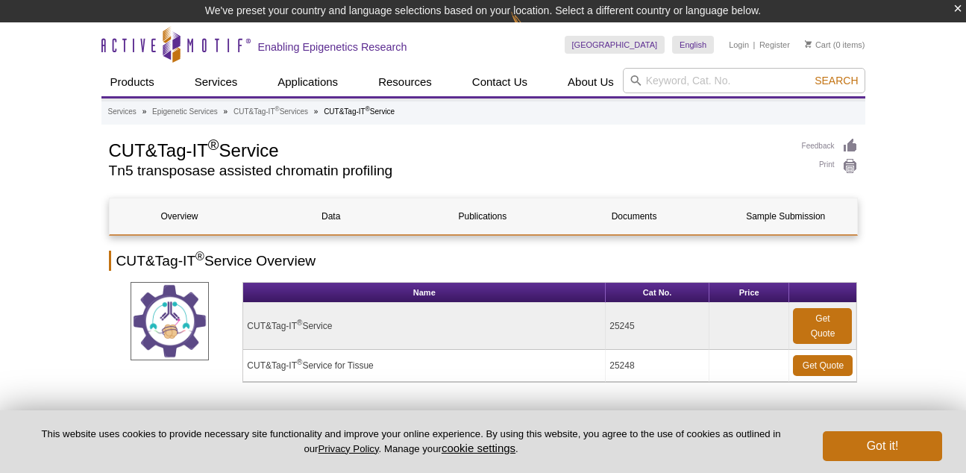  Describe the element at coordinates (500, 82) in the screenshot. I see `a: Contact Us` at that location.